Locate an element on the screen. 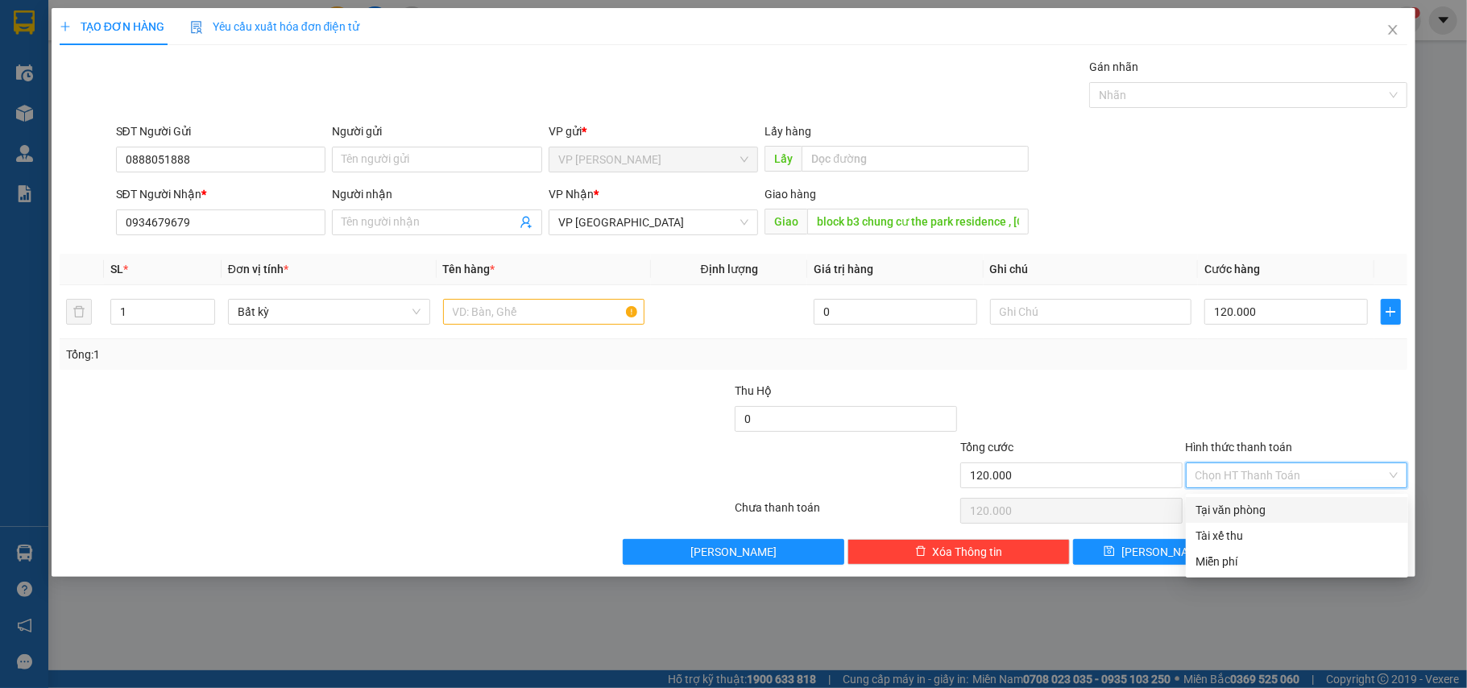 The height and width of the screenshot is (688, 1467). span: Tổng cước is located at coordinates (987, 447).